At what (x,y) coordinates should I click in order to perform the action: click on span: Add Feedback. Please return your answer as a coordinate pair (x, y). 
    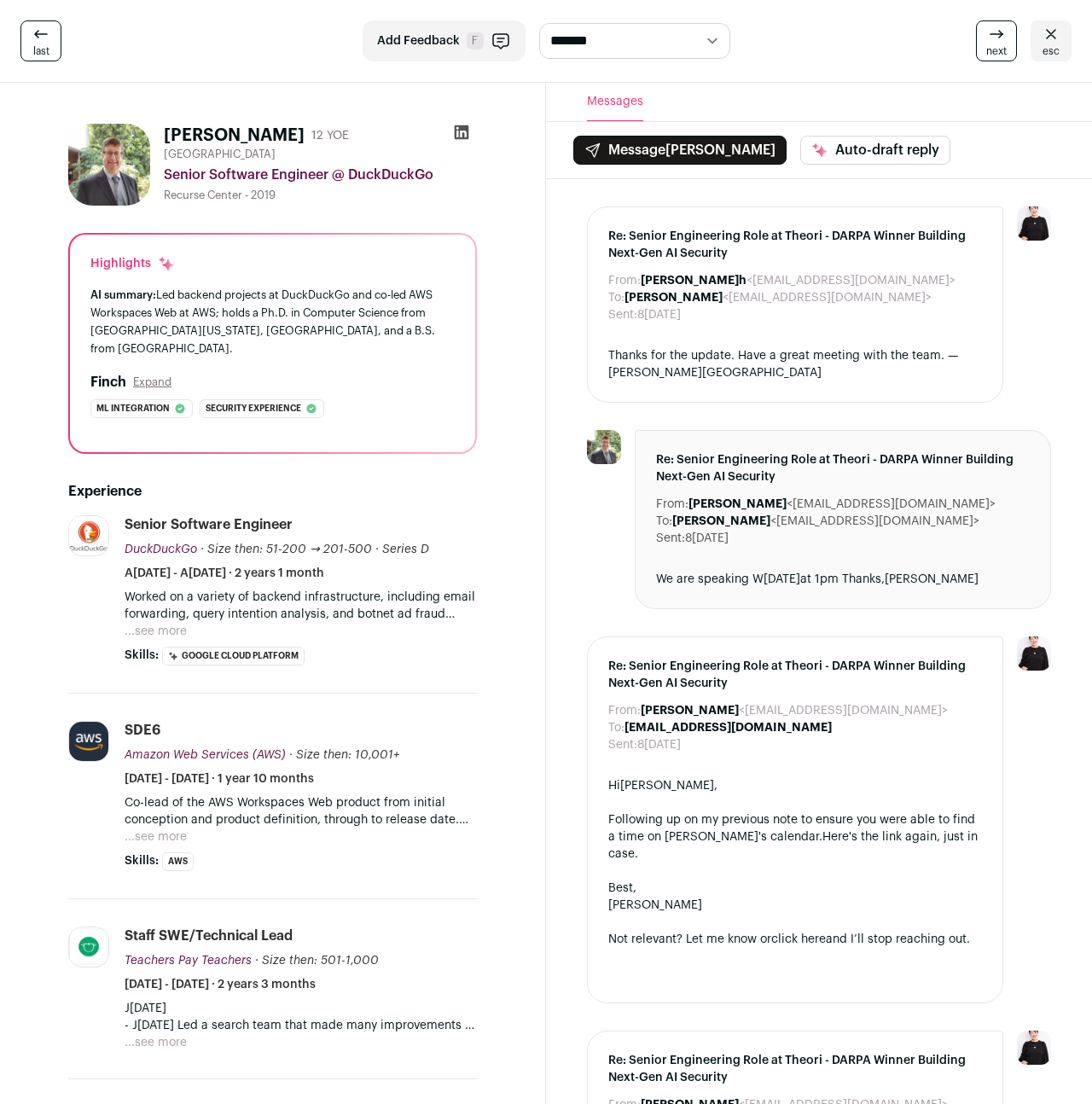
    Looking at the image, I should click on (418, 41).